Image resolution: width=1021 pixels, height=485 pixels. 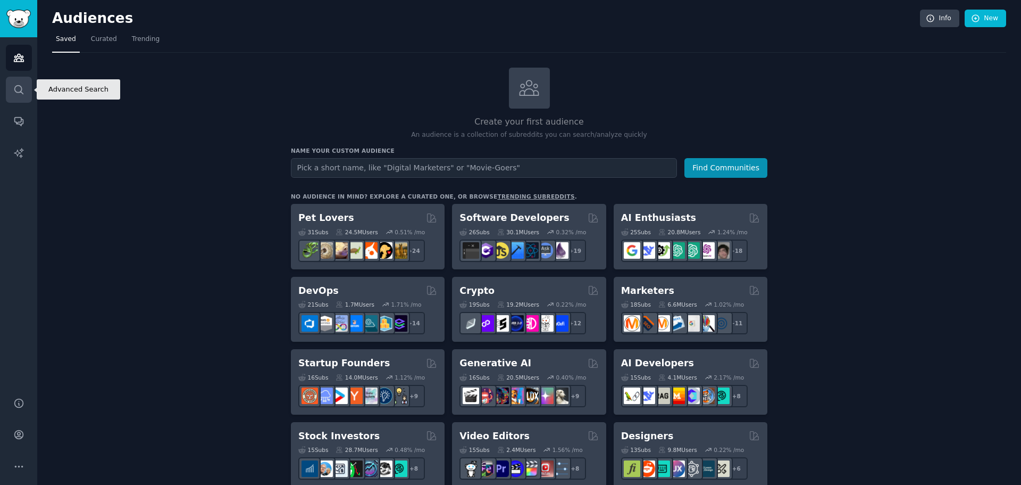 What do you see at coordinates (486, 468) in the screenshot?
I see `img: editors` at bounding box center [486, 468].